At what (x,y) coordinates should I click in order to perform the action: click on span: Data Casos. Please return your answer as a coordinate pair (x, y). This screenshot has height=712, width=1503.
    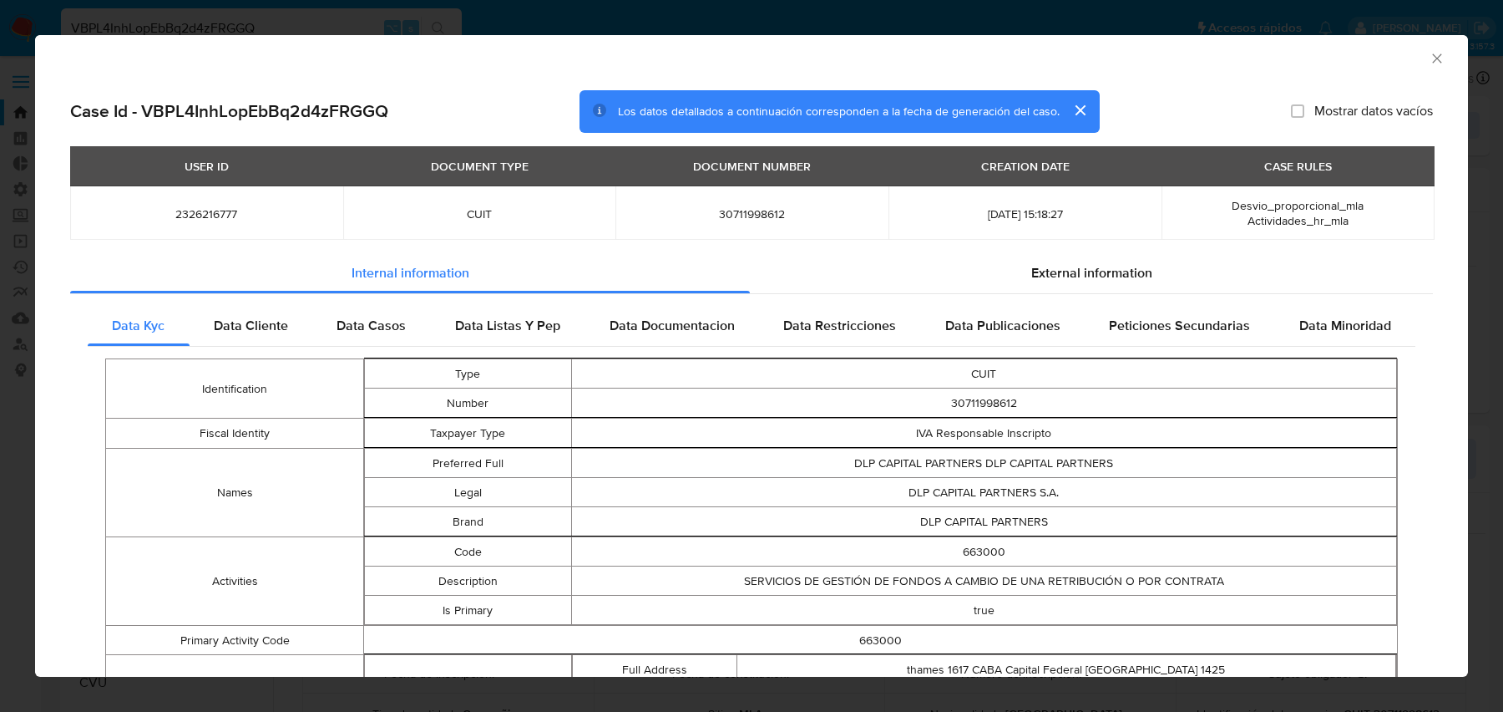
    Looking at the image, I should click on (371, 325).